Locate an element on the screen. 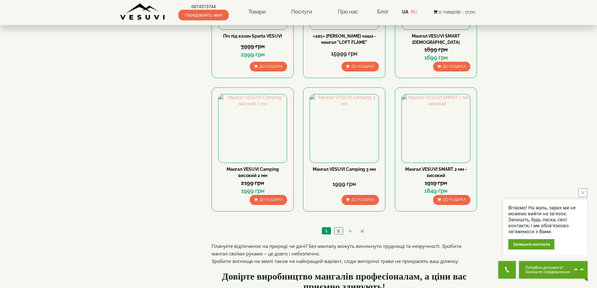 This screenshot has height=288, width=597. button: Get Call button is located at coordinates (507, 270).